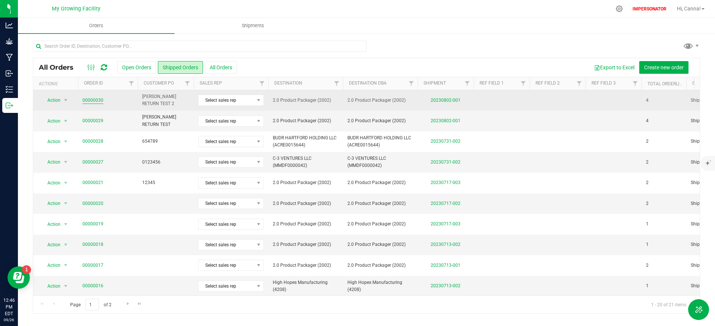  I want to click on span: Orders, so click(96, 26).